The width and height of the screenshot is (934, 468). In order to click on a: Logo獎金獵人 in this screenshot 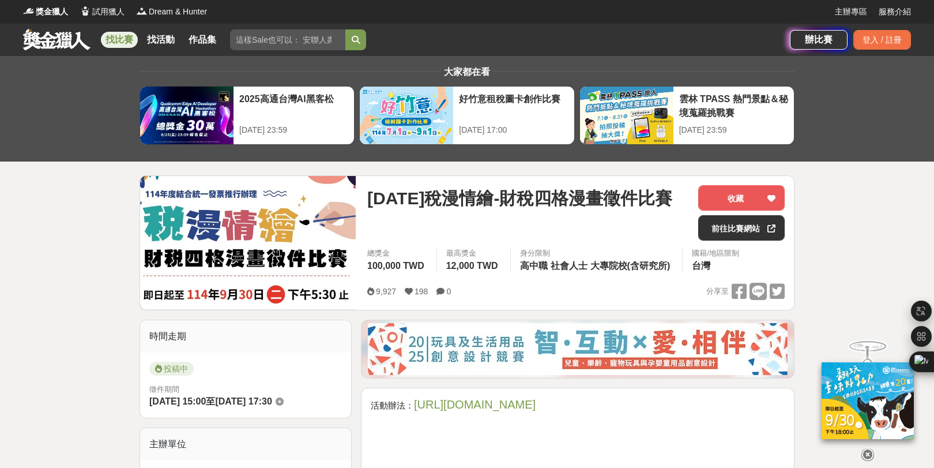, I will do `click(46, 12)`.